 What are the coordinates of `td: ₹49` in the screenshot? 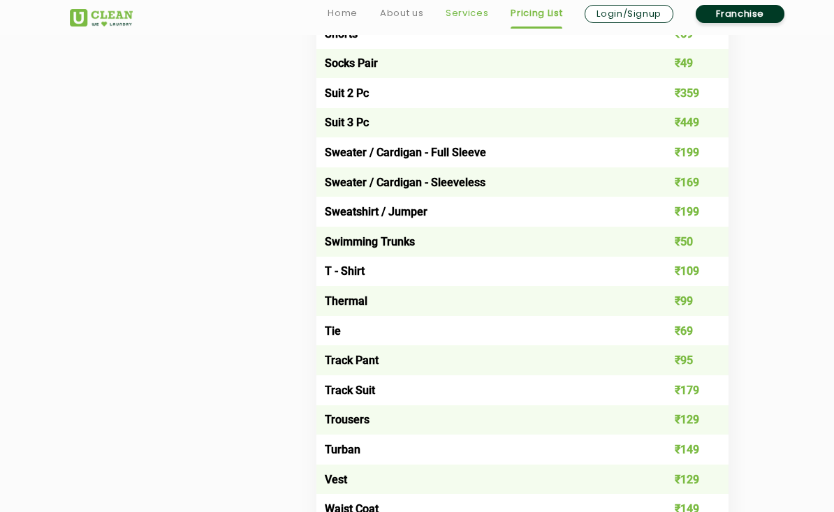 It's located at (687, 64).